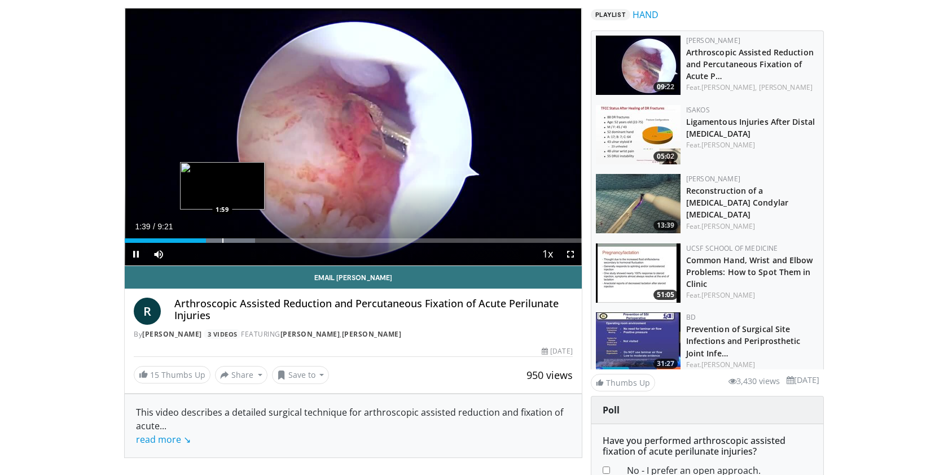 The width and height of the screenshot is (948, 475). What do you see at coordinates (666, 364) in the screenshot?
I see `span: 31:27` at bounding box center [666, 364].